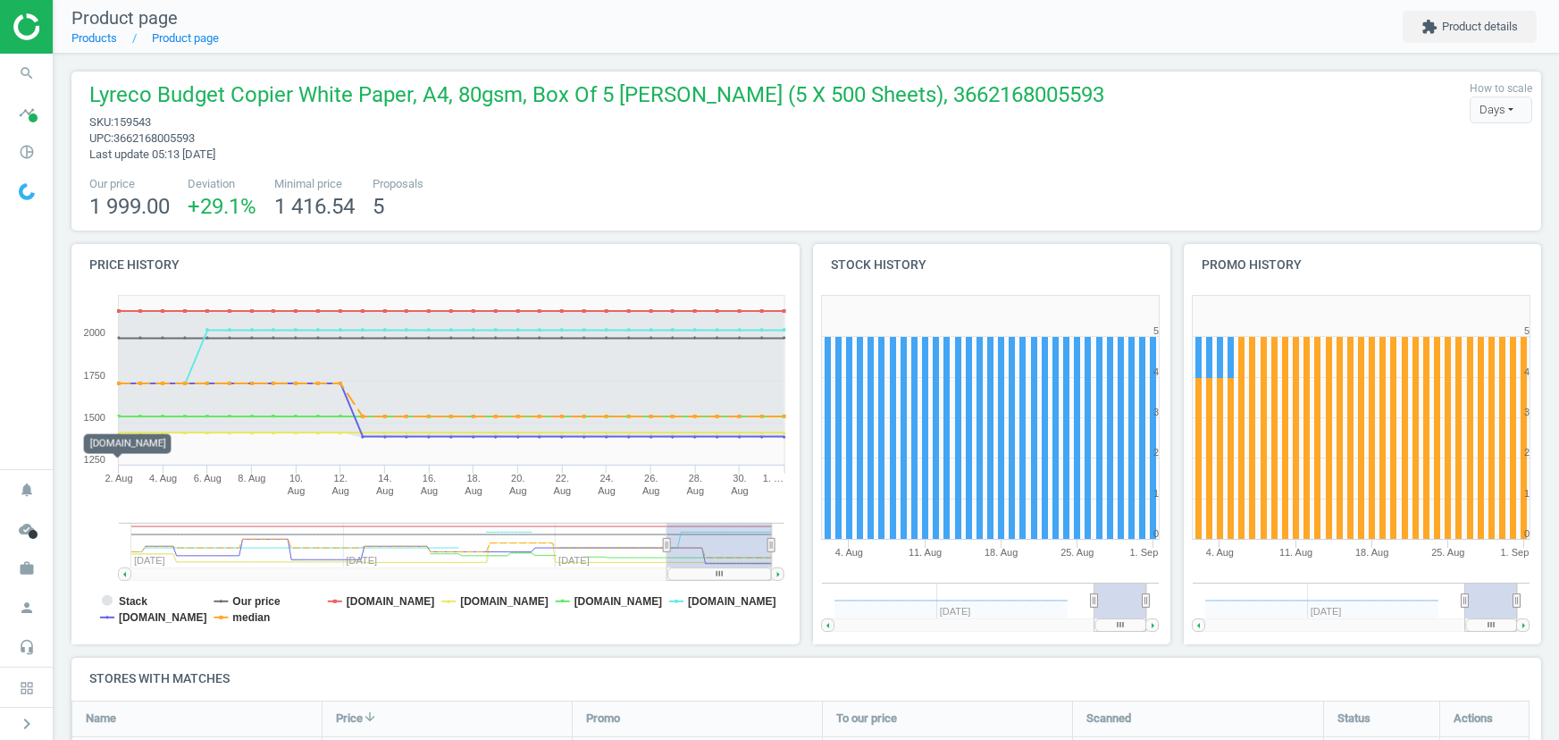 Image resolution: width=1559 pixels, height=740 pixels. Describe the element at coordinates (27, 568) in the screenshot. I see `i: work` at that location.